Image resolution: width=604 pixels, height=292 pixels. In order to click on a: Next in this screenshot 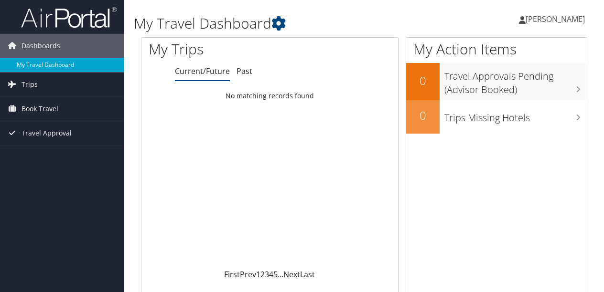, I will do `click(291, 275)`.